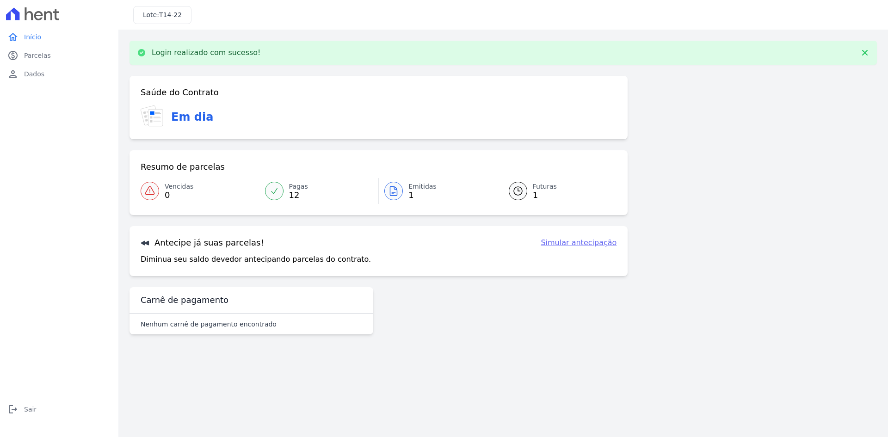  Describe the element at coordinates (32, 37) in the screenshot. I see `span: Início` at that location.